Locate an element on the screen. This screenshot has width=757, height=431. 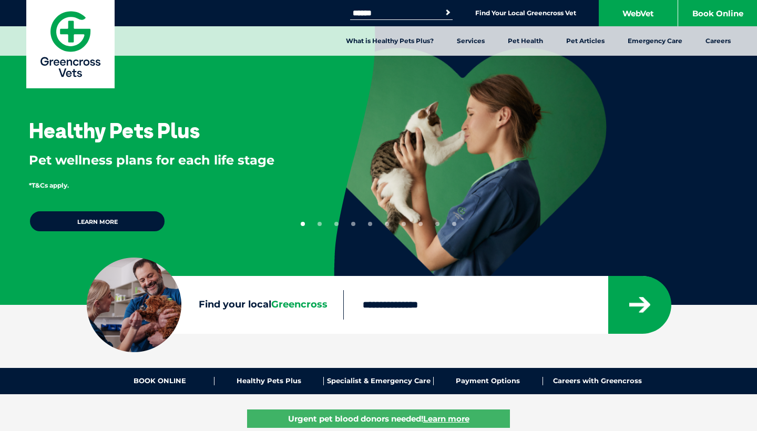
button: 3 of 10 is located at coordinates (336, 224).